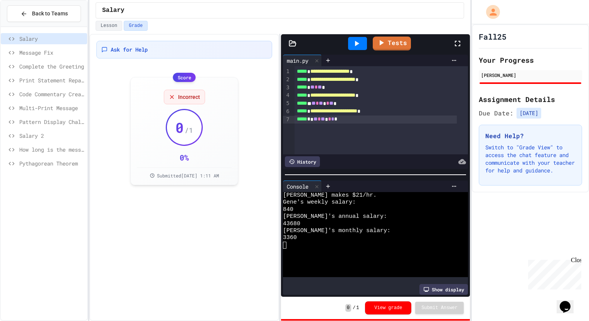  I want to click on span: Due Date:, so click(496, 113).